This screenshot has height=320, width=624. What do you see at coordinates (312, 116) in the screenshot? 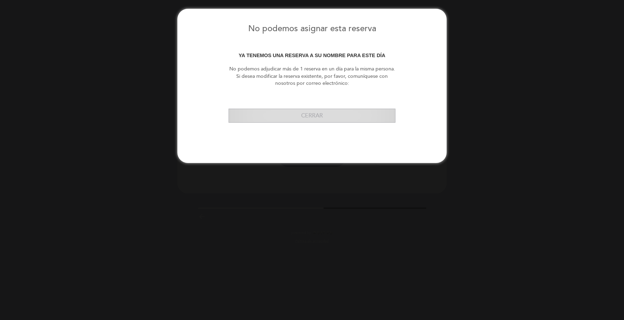
I see `button: Cerrar` at bounding box center [312, 116].